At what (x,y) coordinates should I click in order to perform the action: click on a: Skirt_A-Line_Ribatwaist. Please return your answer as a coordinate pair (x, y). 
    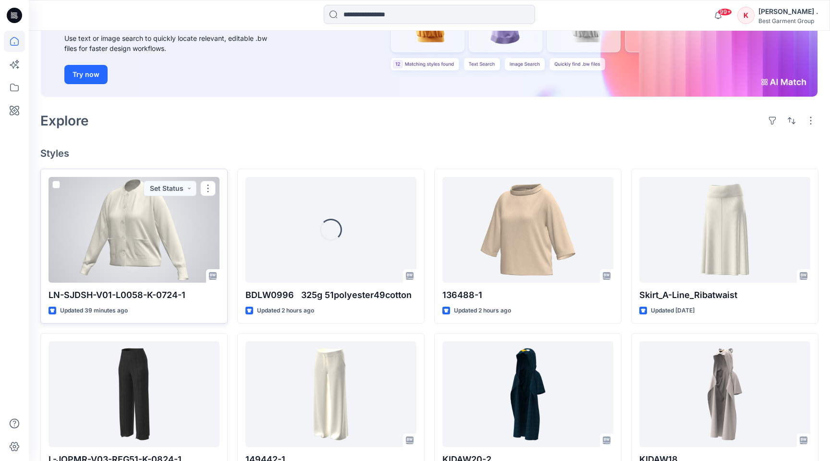
    Looking at the image, I should click on (725, 230).